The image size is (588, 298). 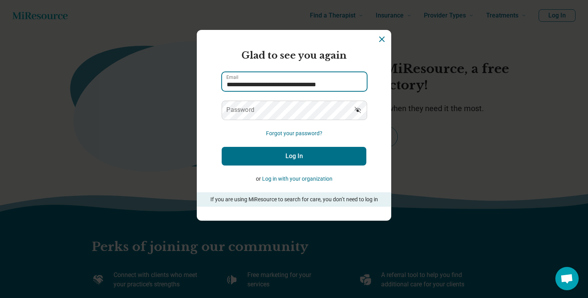 I want to click on h2: Glad to see you again, so click(x=294, y=56).